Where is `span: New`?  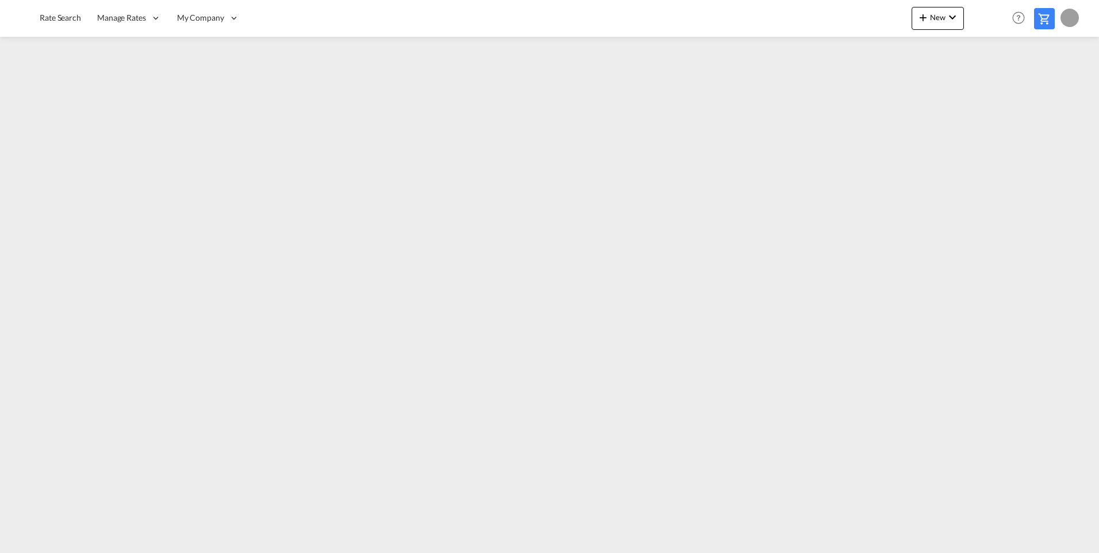 span: New is located at coordinates (937, 17).